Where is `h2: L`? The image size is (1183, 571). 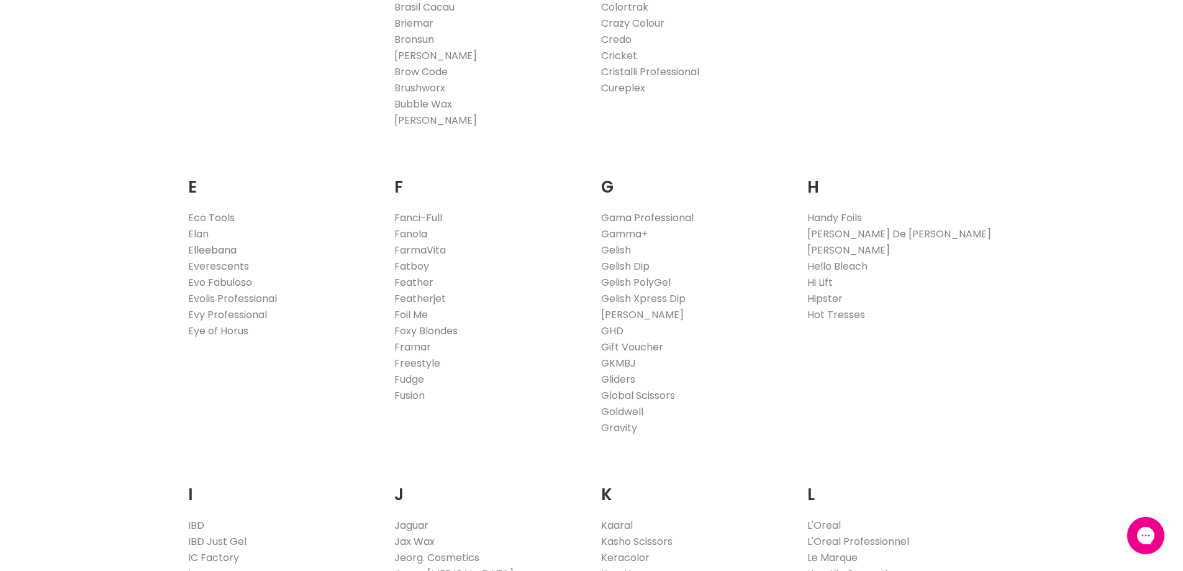 h2: L is located at coordinates (901, 486).